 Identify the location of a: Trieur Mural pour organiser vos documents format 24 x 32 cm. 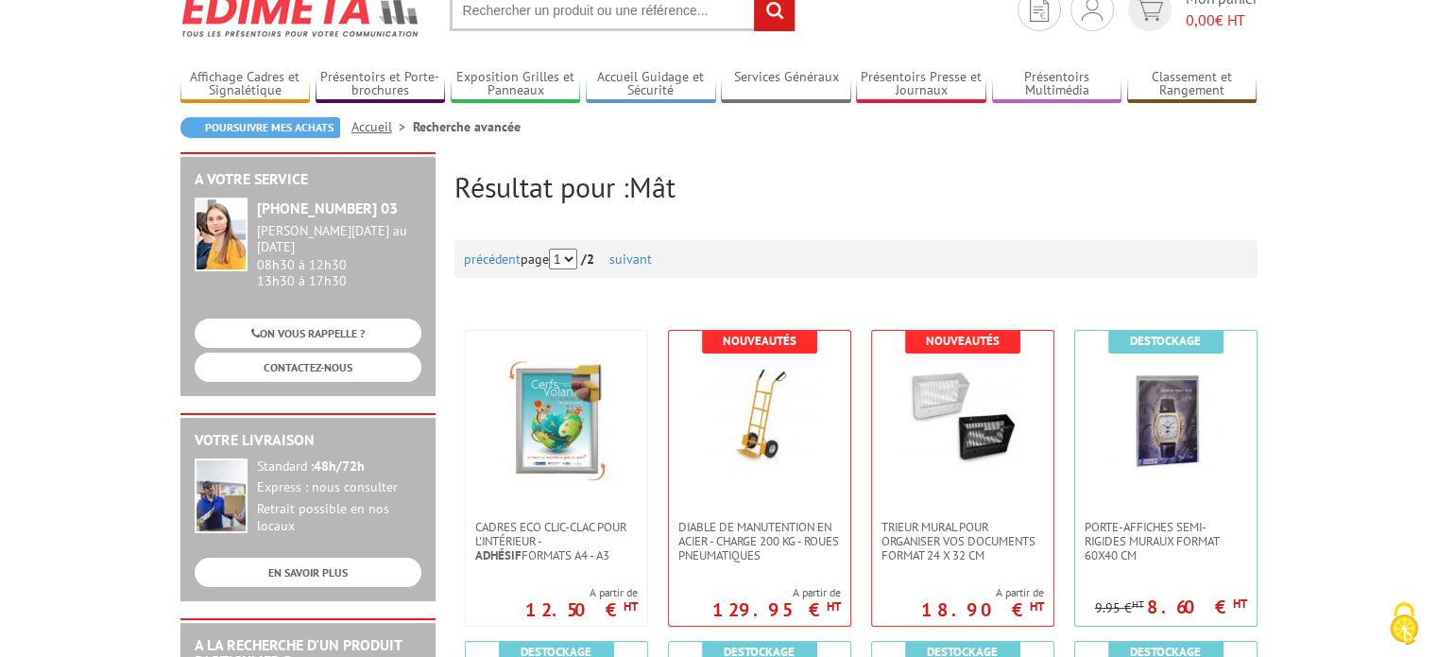
(963, 540).